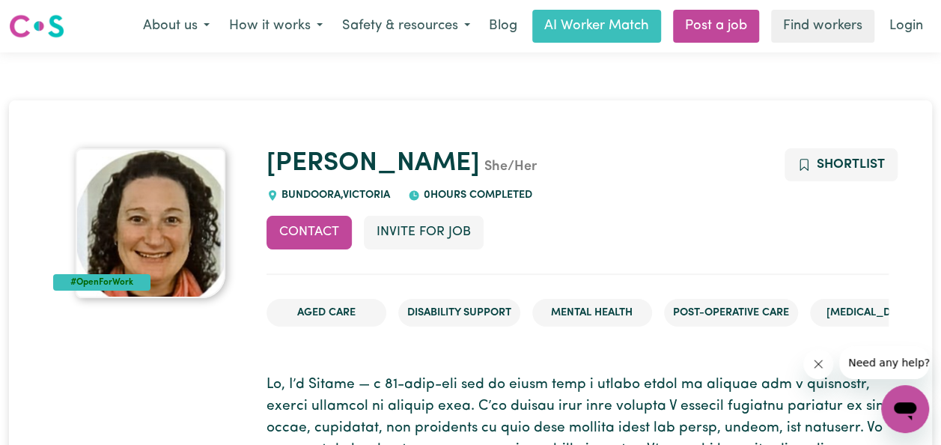 The width and height of the screenshot is (941, 445). Describe the element at coordinates (840, 165) in the screenshot. I see `button: Add to shortlist` at that location.